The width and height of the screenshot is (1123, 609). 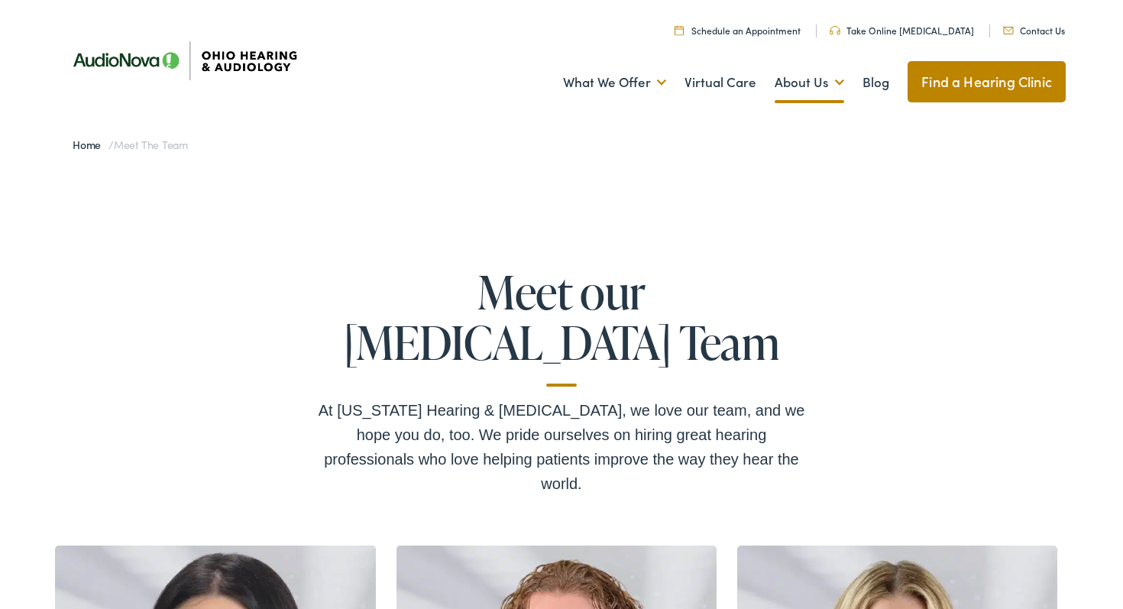 I want to click on a: Schedule an Appointment, so click(x=737, y=30).